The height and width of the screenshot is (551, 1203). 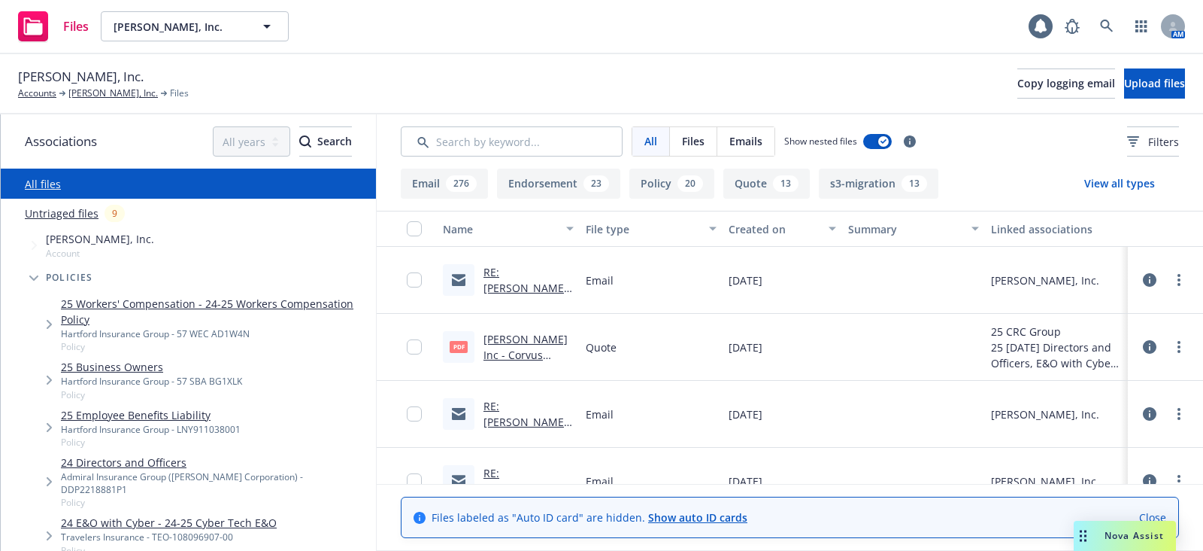 What do you see at coordinates (459, 346) in the screenshot?
I see `span: pdf` at bounding box center [459, 346].